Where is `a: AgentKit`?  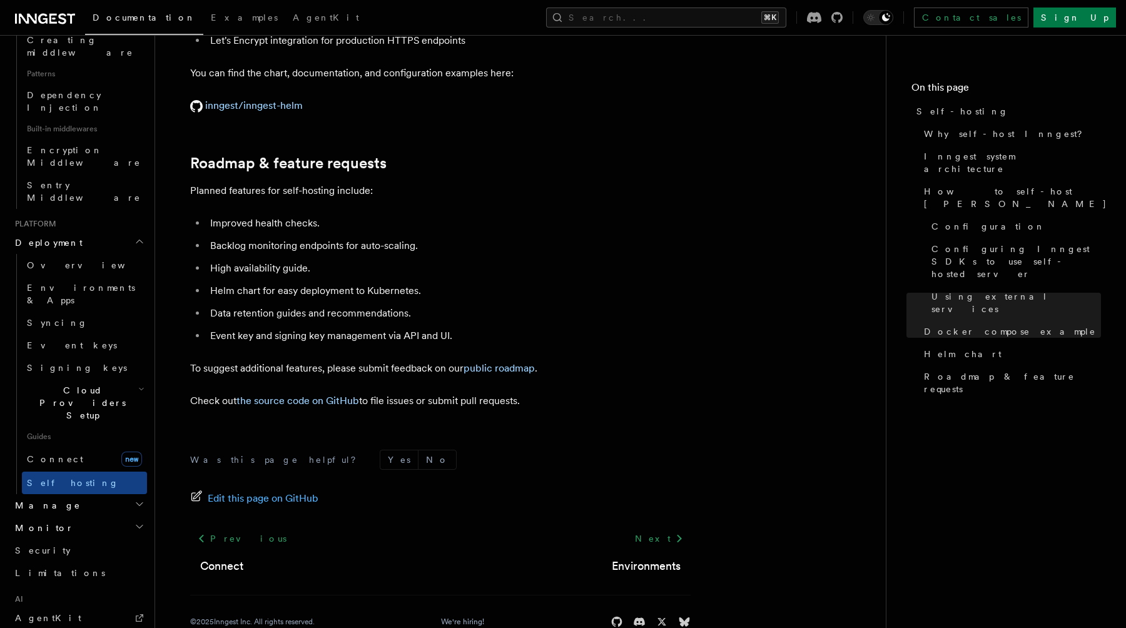
a: AgentKit is located at coordinates (326, 19).